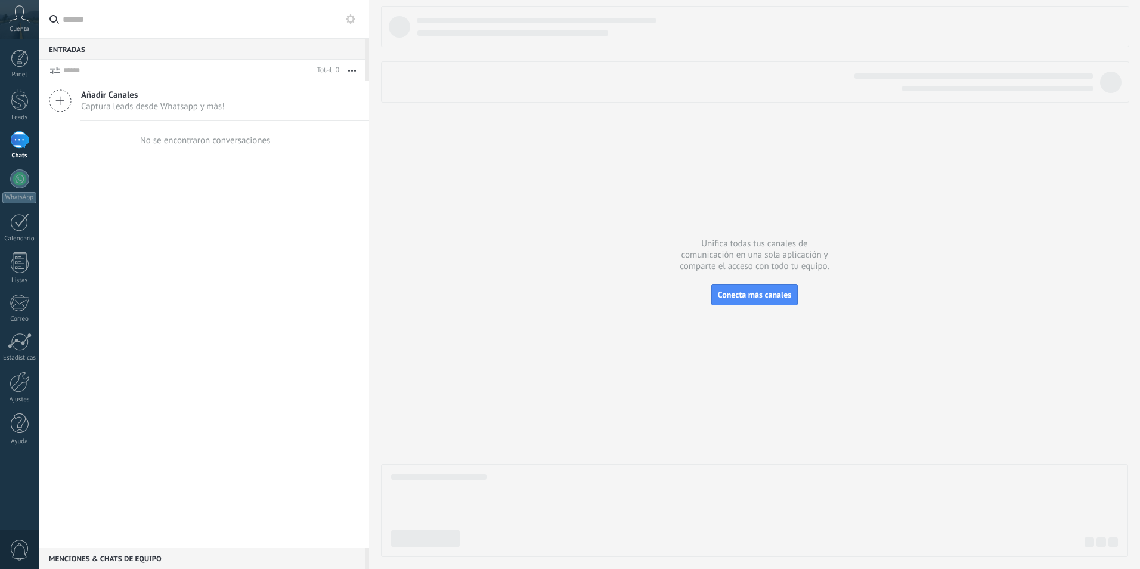  Describe the element at coordinates (202, 49) in the screenshot. I see `div: Entradas` at that location.